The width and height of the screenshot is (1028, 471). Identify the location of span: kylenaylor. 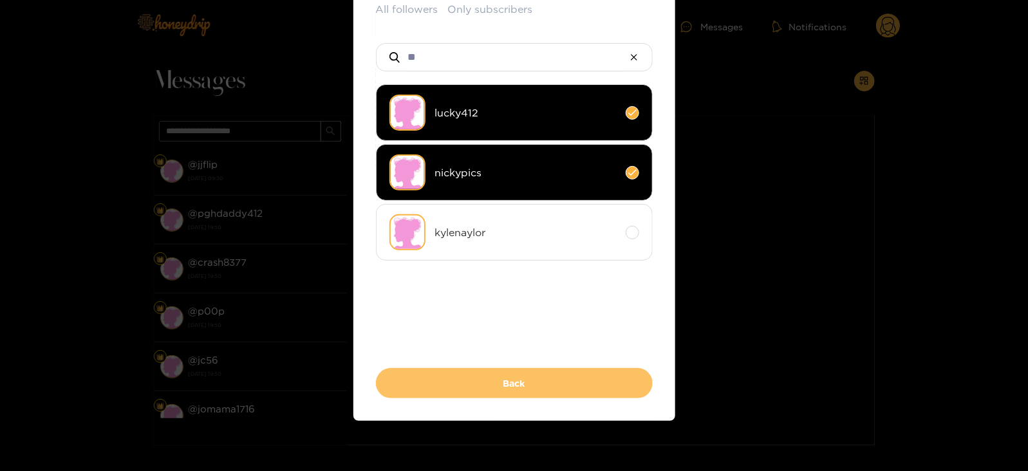
(525, 232).